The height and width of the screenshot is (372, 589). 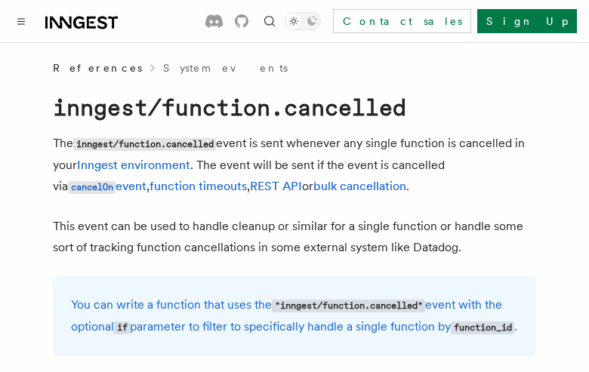 I want to click on a: Sign Up, so click(x=527, y=21).